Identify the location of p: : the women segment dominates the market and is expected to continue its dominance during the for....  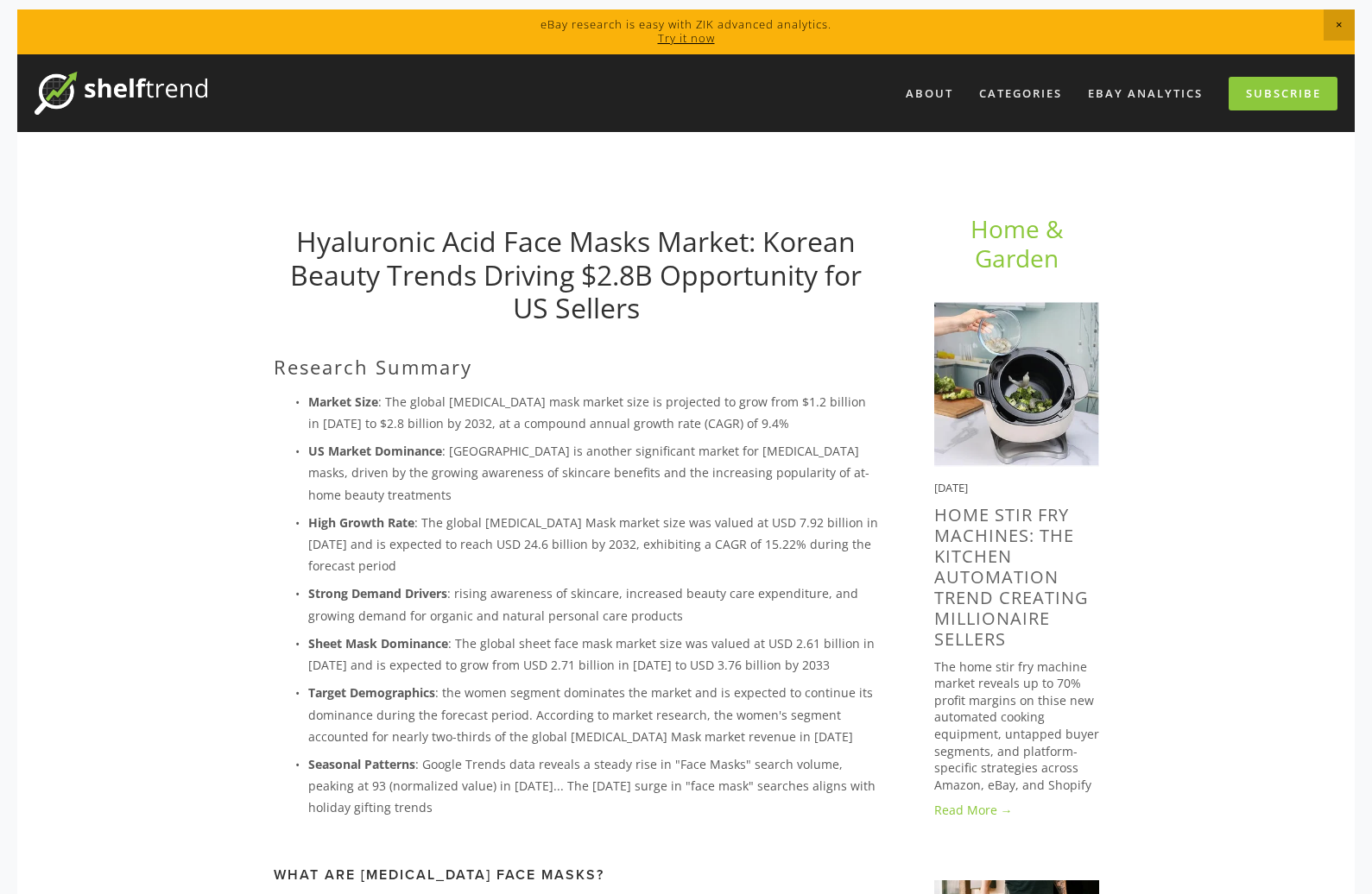
(593, 715).